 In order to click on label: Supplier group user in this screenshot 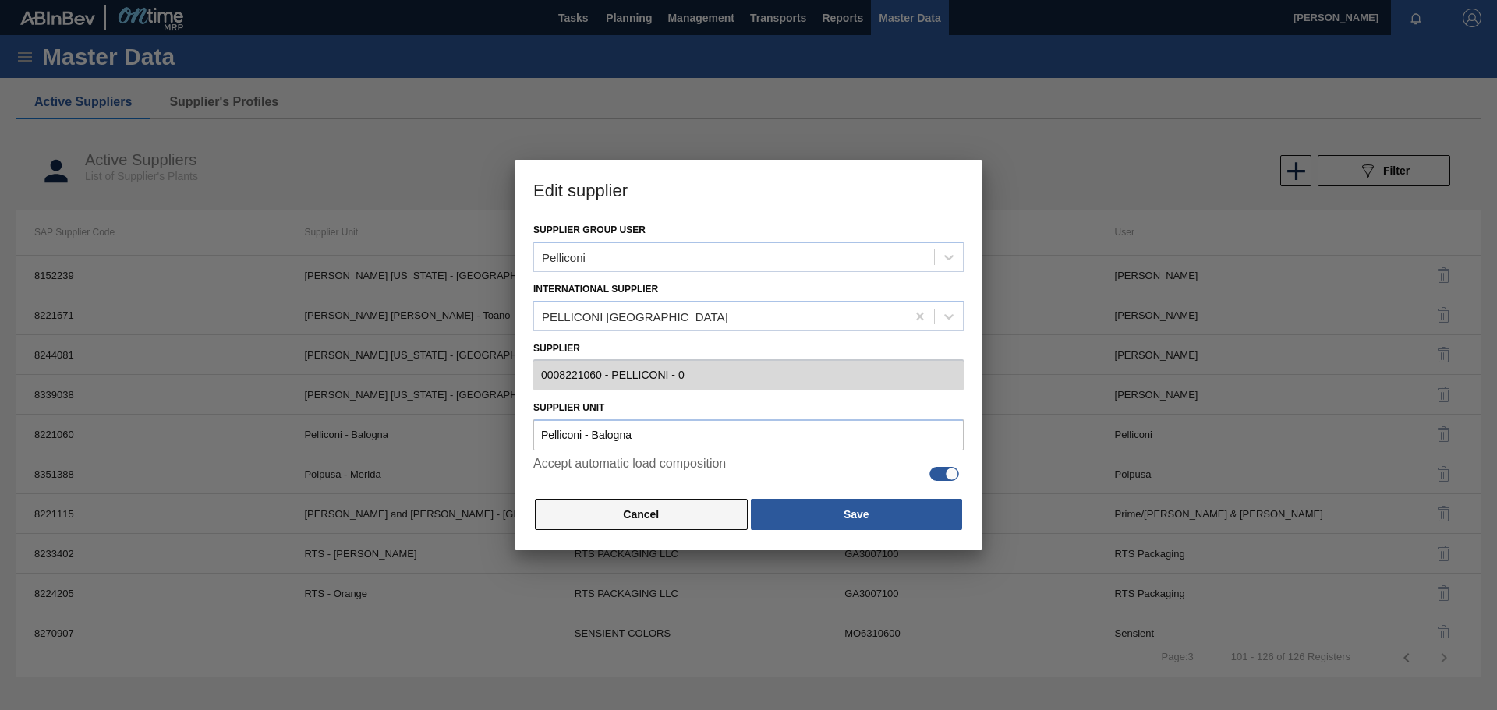, I will do `click(589, 230)`.